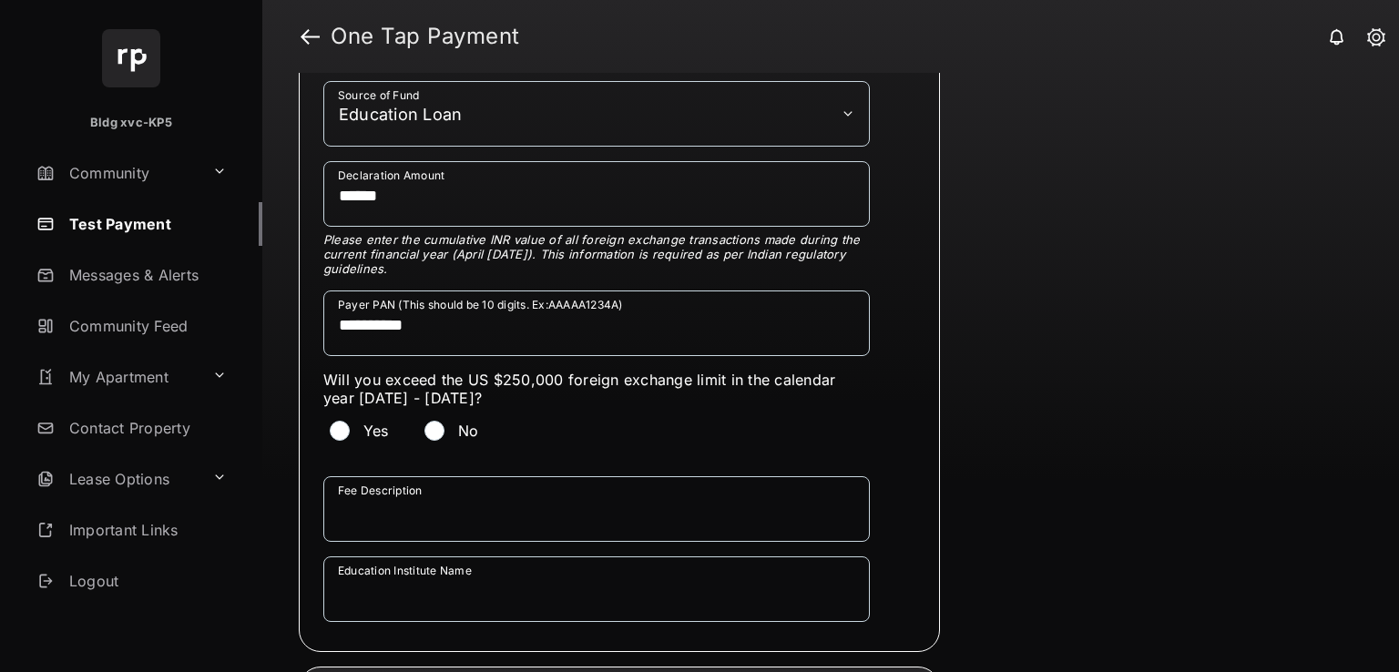 The width and height of the screenshot is (1399, 672). I want to click on span: Please enter the cumulative INR value of all foreign exchange transactions made during the curren..., so click(597, 254).